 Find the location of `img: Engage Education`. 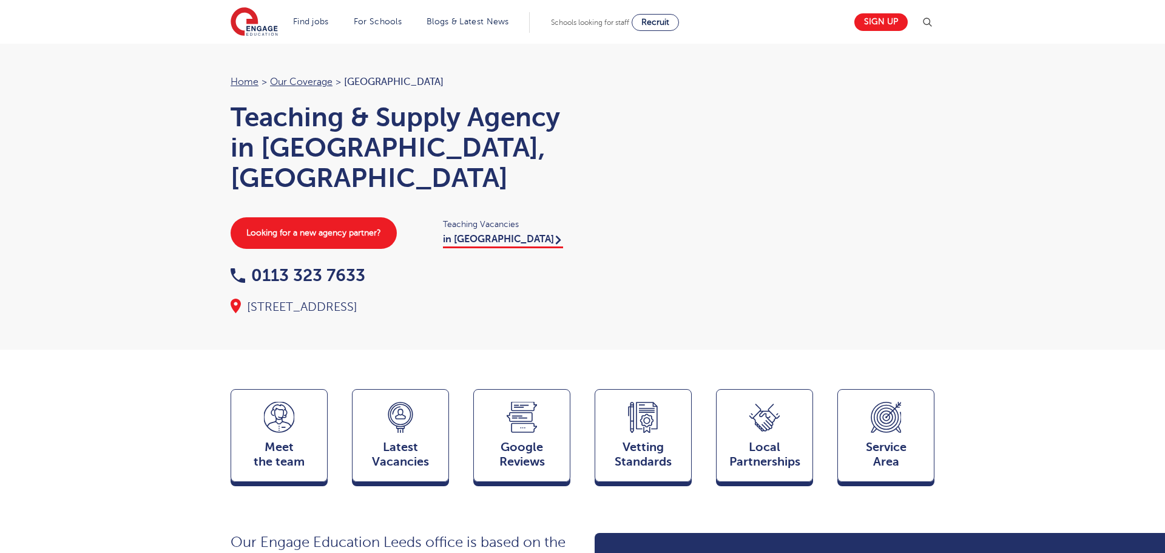

img: Engage Education is located at coordinates (254, 22).